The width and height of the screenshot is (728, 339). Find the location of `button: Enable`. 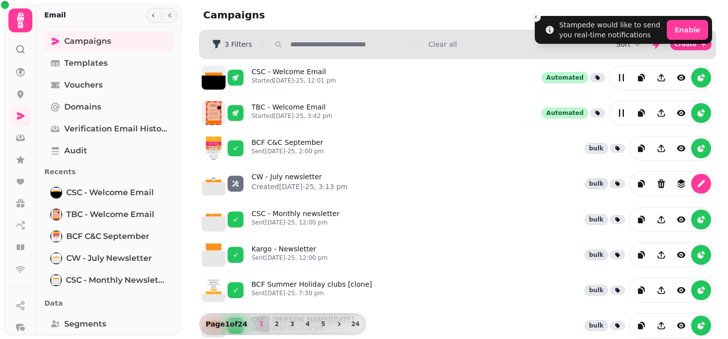

button: Enable is located at coordinates (687, 30).